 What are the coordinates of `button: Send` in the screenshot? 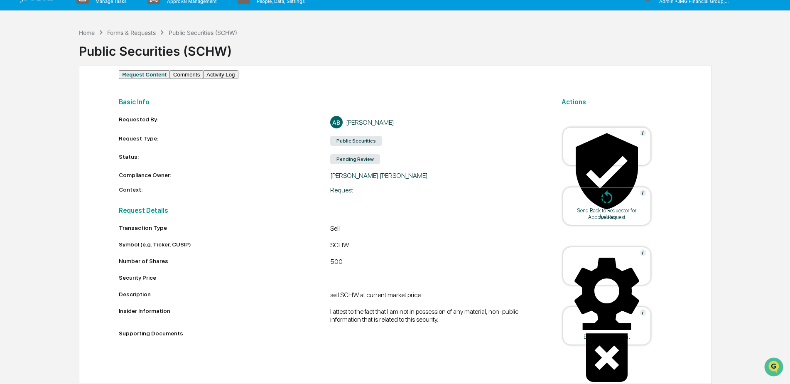 It's located at (149, 261).